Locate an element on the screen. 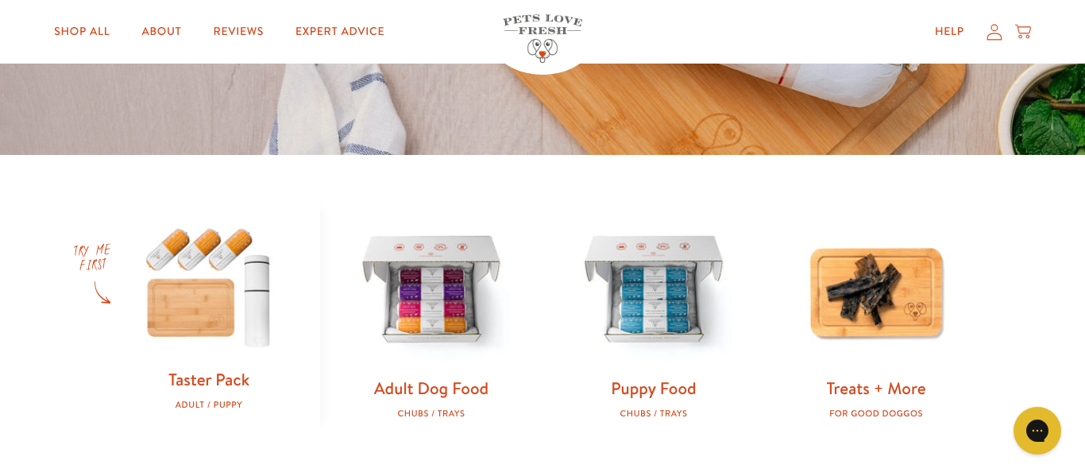 The image size is (1085, 476). button: Gorgias live chat is located at coordinates (32, 29).